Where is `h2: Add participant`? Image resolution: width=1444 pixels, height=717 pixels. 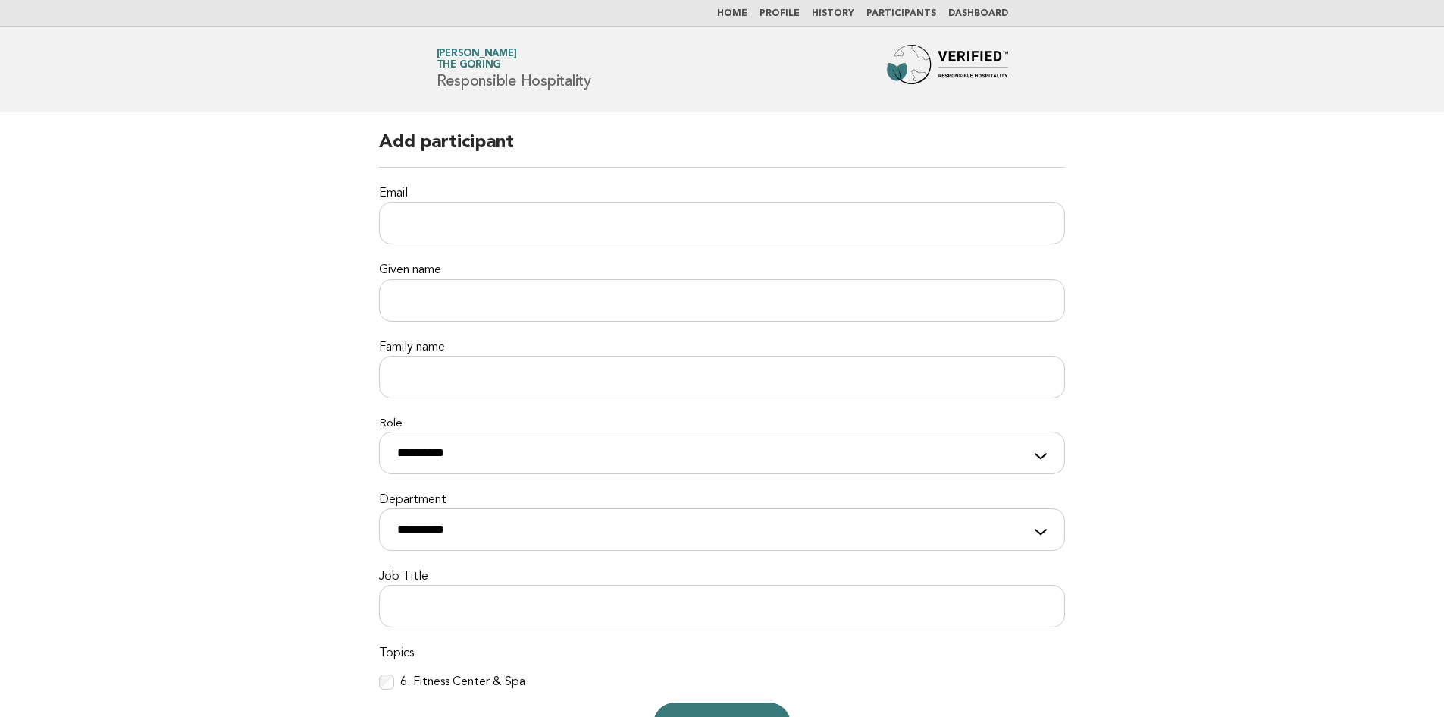
h2: Add participant is located at coordinates (722, 149).